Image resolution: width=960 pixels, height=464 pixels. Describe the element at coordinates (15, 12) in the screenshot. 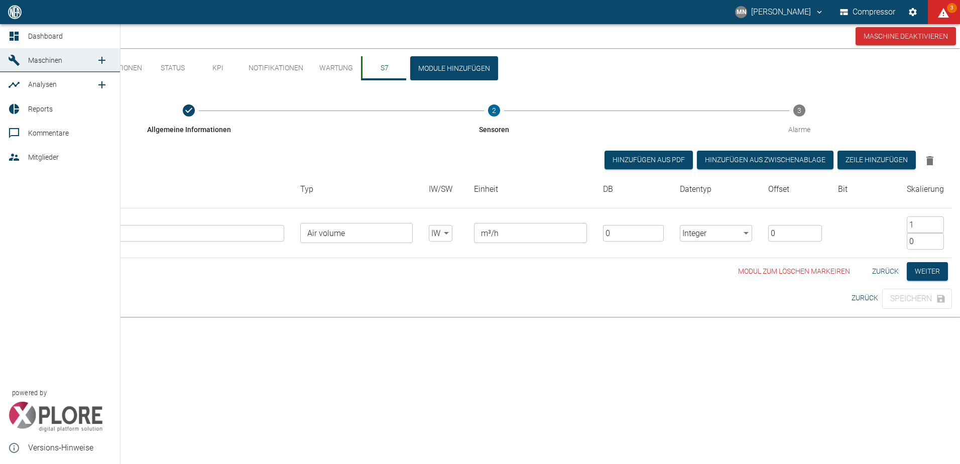

I see `img: logo` at that location.